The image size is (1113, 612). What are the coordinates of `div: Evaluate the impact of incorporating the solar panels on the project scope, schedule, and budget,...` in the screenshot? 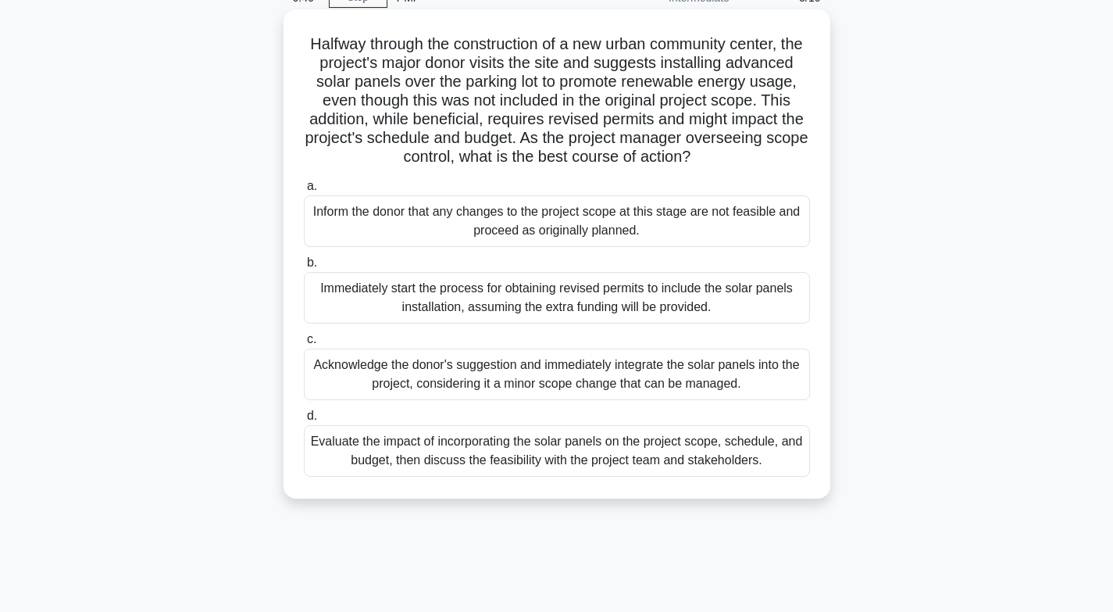 It's located at (557, 451).